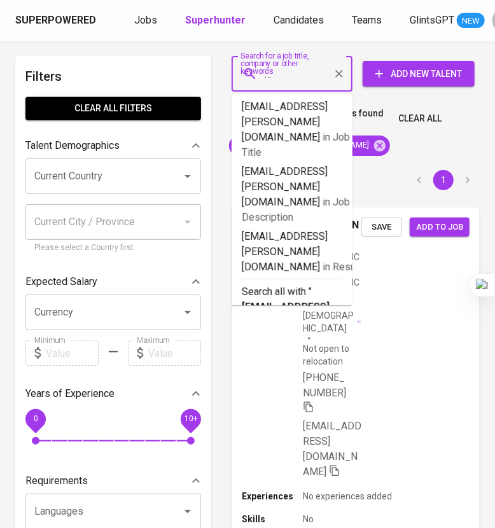 The height and width of the screenshot is (528, 495). What do you see at coordinates (420, 118) in the screenshot?
I see `button: Clear All` at bounding box center [420, 118].